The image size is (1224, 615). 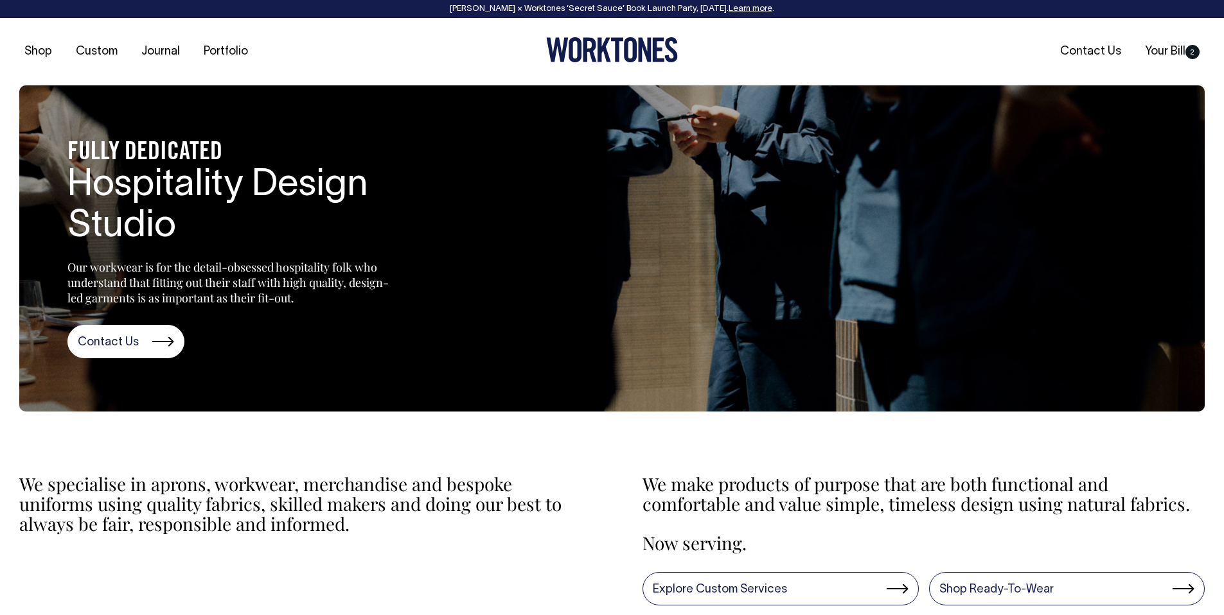 I want to click on h4: FULLY DEDICATED, so click(x=260, y=153).